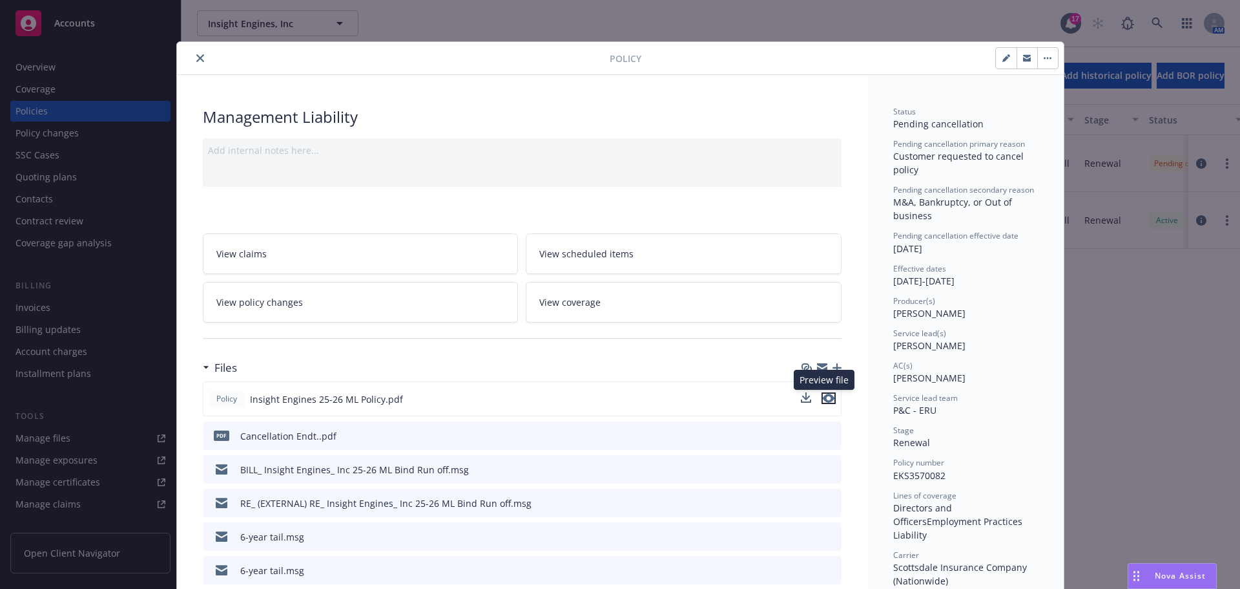 The width and height of the screenshot is (1240, 589). I want to click on div: Files, so click(220, 368).